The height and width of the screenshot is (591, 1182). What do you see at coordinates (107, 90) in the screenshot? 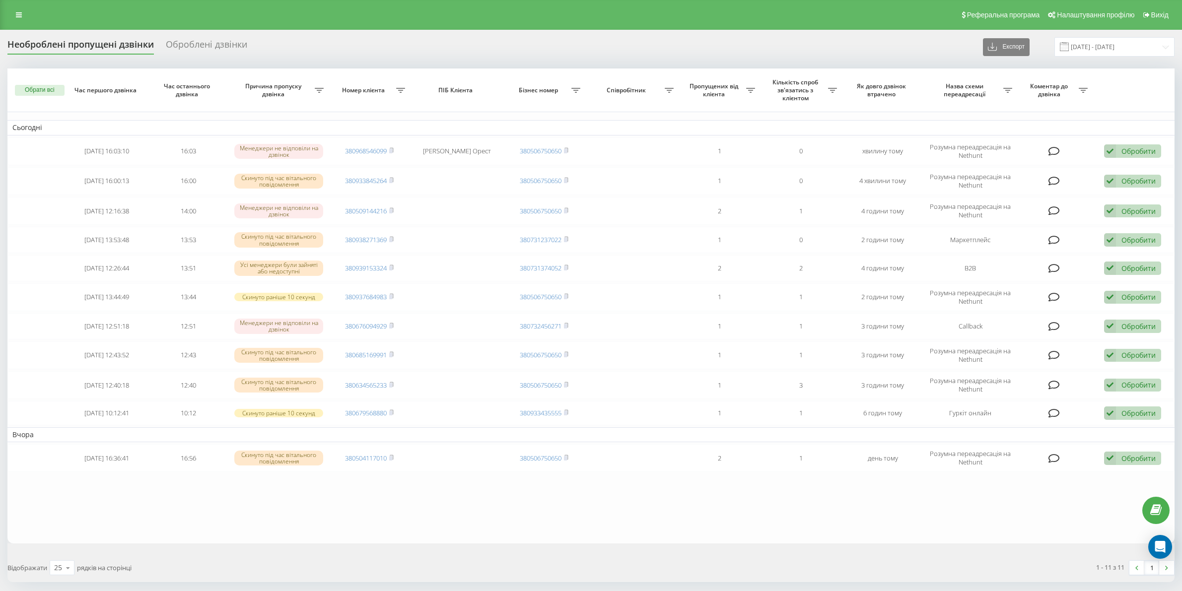
I see `span: Час першого дзвінка` at bounding box center [107, 90].